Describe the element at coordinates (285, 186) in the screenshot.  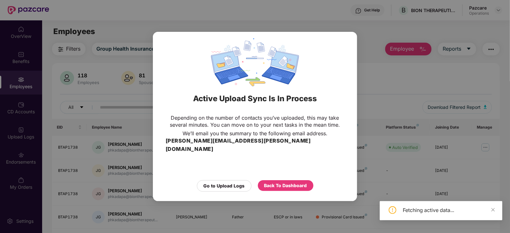
I see `div: Back To Dashboard` at that location.